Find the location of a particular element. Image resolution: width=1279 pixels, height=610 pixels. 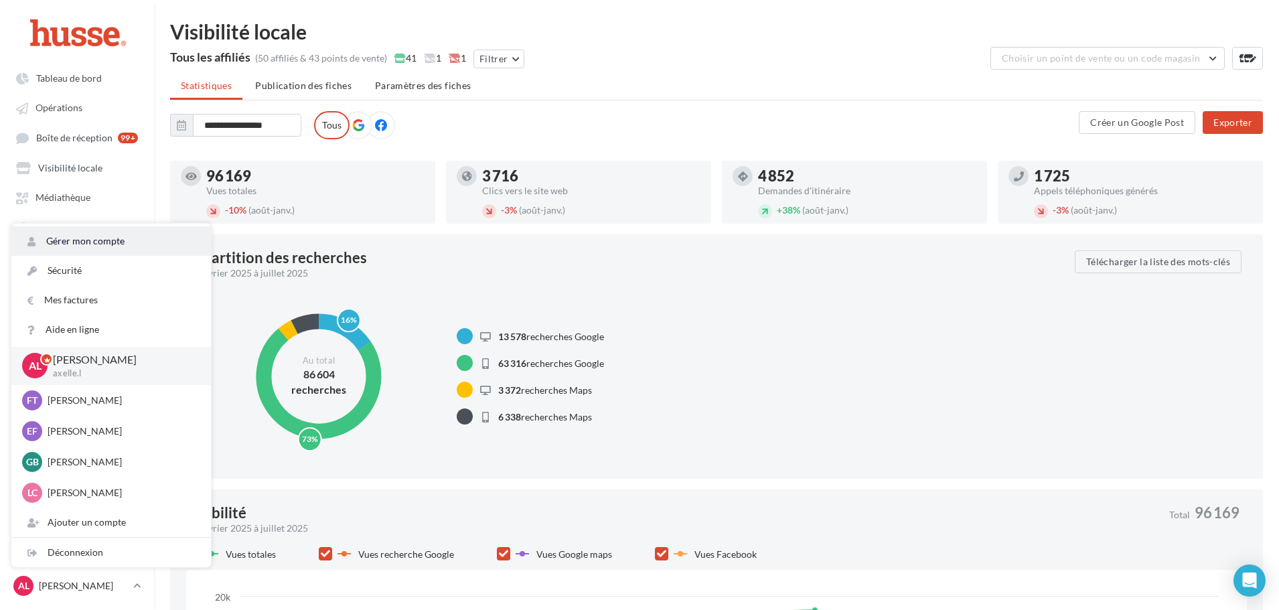

div: Clics vers le site web is located at coordinates (591, 191).